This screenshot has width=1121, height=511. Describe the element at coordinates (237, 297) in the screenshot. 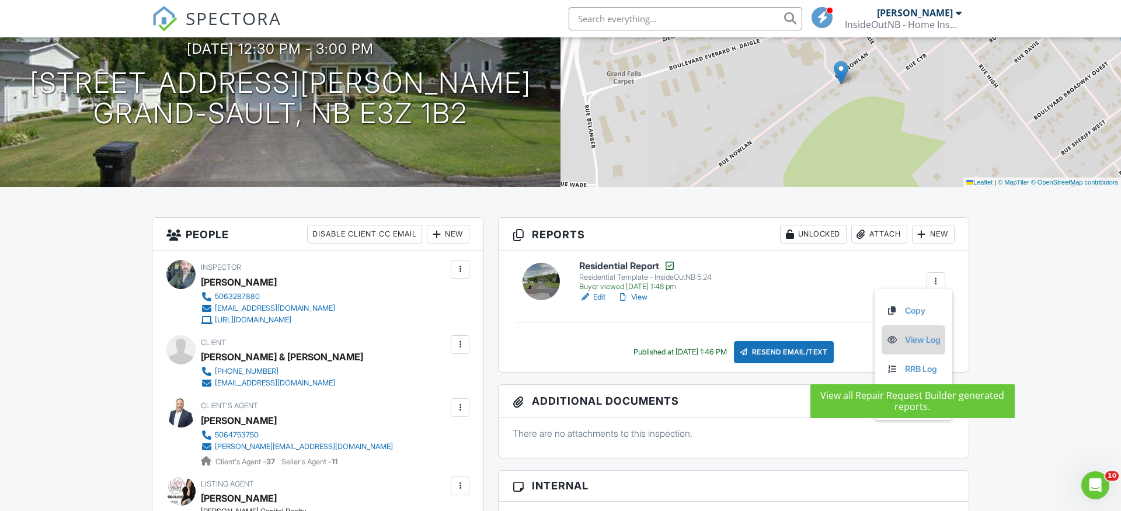

I see `div: 5063287880` at that location.